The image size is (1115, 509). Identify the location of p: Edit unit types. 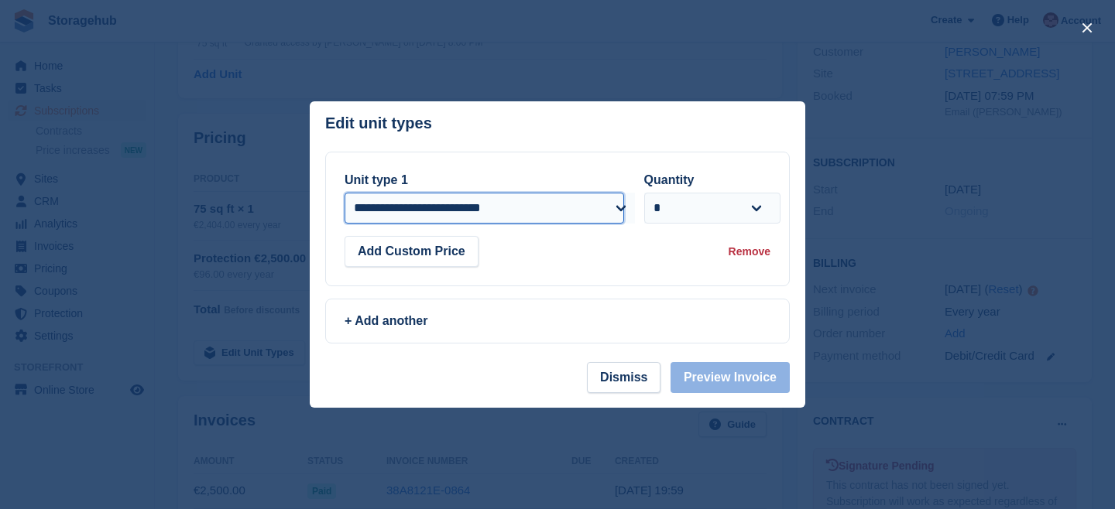
(378, 123).